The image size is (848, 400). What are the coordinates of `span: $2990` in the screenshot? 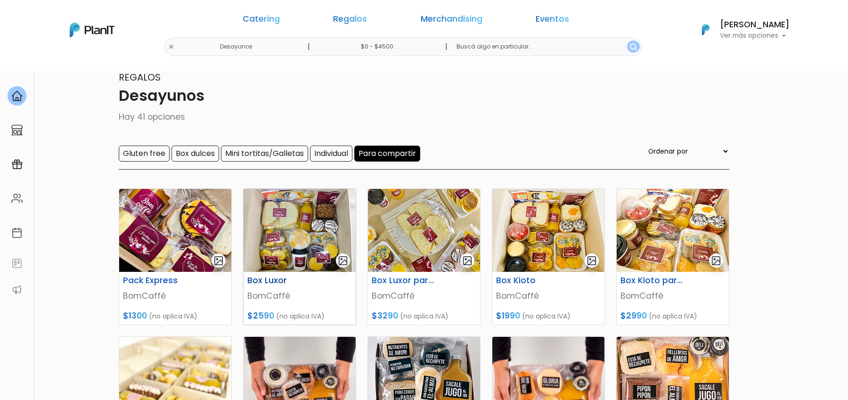 It's located at (634, 316).